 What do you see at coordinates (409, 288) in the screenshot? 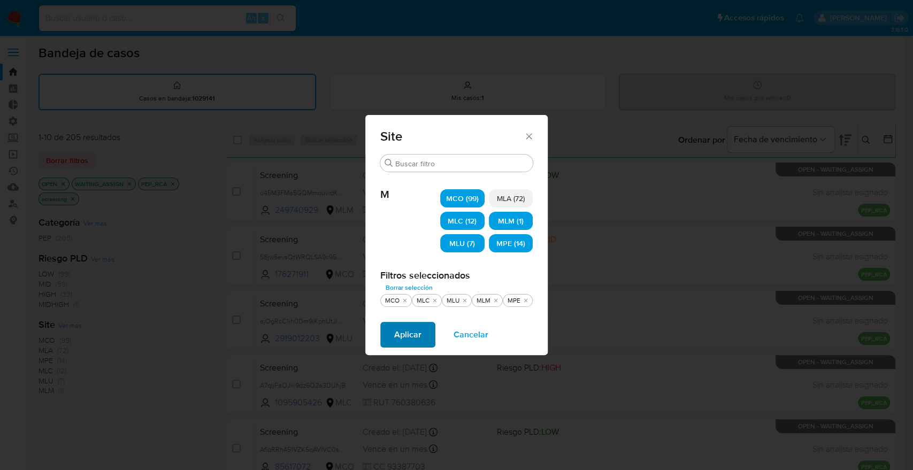
I see `button: Borrar selección` at bounding box center [409, 288].